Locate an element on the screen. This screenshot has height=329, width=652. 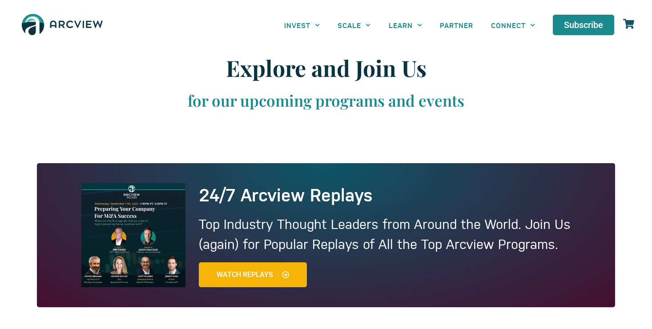
span: Subscribe is located at coordinates (584, 25).